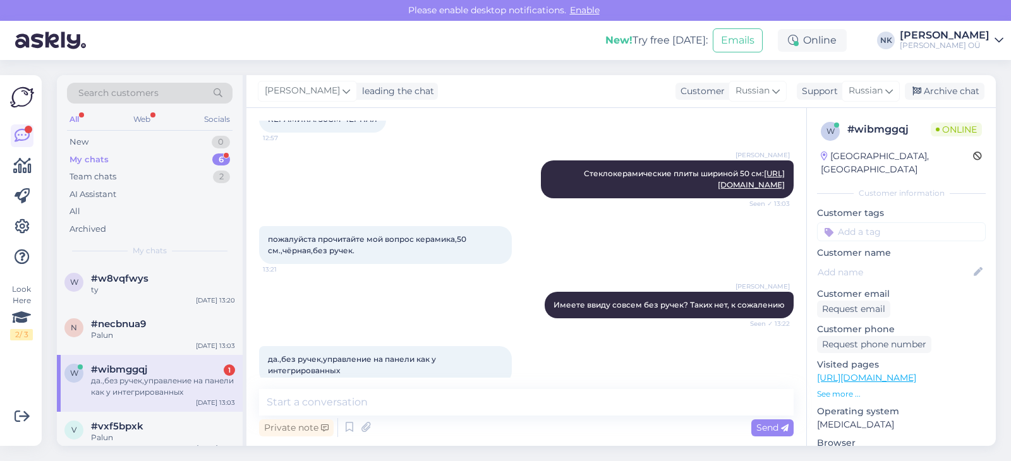 The width and height of the screenshot is (1011, 461). Describe the element at coordinates (669, 305) in the screenshot. I see `span: Имеете ввиду совсем без ручек? Таких нет, к сожалению` at that location.